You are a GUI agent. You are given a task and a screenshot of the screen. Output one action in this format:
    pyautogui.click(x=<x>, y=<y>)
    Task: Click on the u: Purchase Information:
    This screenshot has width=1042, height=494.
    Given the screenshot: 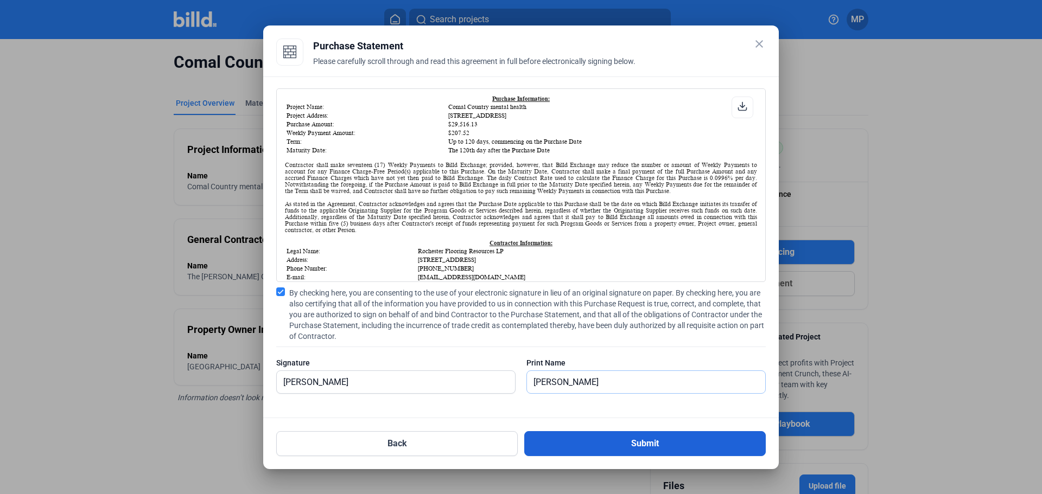 What is the action you would take?
    pyautogui.click(x=521, y=99)
    